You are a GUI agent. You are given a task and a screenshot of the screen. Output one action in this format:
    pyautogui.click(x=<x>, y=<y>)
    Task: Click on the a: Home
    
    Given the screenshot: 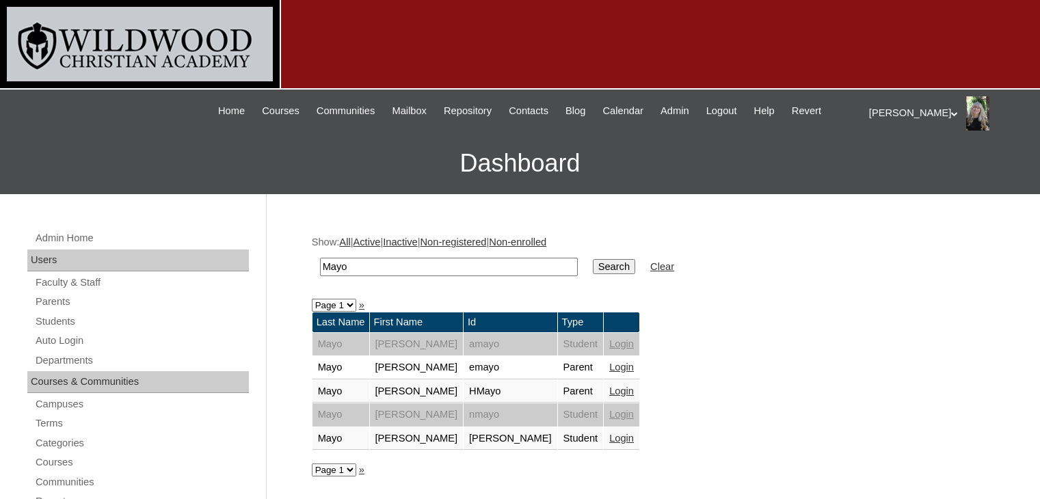 What is the action you would take?
    pyautogui.click(x=231, y=111)
    